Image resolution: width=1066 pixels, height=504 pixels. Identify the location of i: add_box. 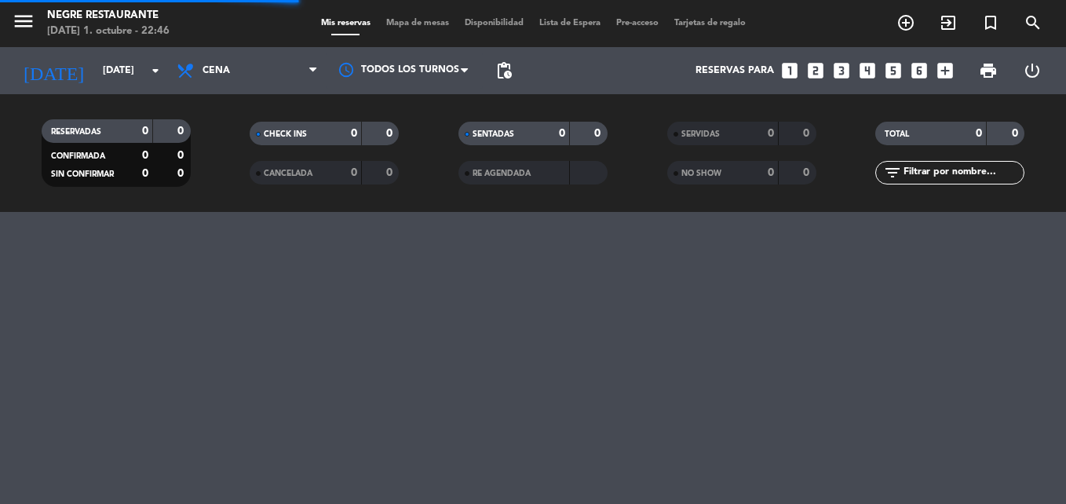
(945, 71).